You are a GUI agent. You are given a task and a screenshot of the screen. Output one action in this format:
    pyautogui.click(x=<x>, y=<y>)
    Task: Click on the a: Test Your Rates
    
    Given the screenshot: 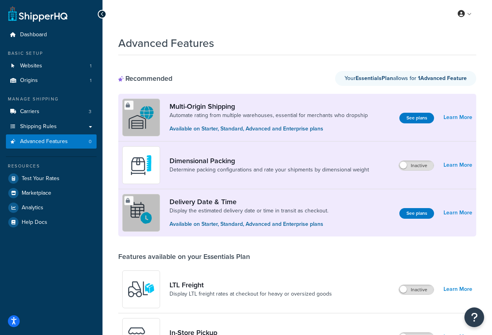 What is the action you would take?
    pyautogui.click(x=51, y=179)
    